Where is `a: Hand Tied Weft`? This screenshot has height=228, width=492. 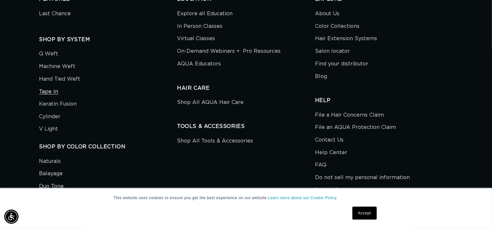 a: Hand Tied Weft is located at coordinates (59, 79).